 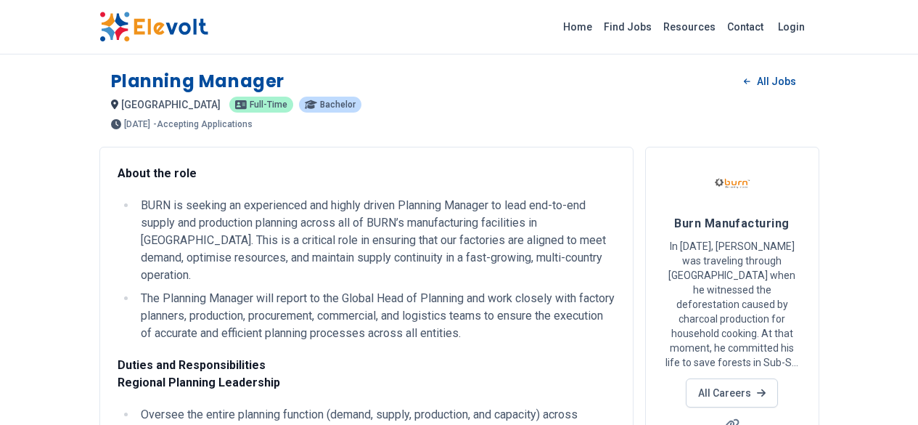 I want to click on a: Find Jobs, so click(x=628, y=27).